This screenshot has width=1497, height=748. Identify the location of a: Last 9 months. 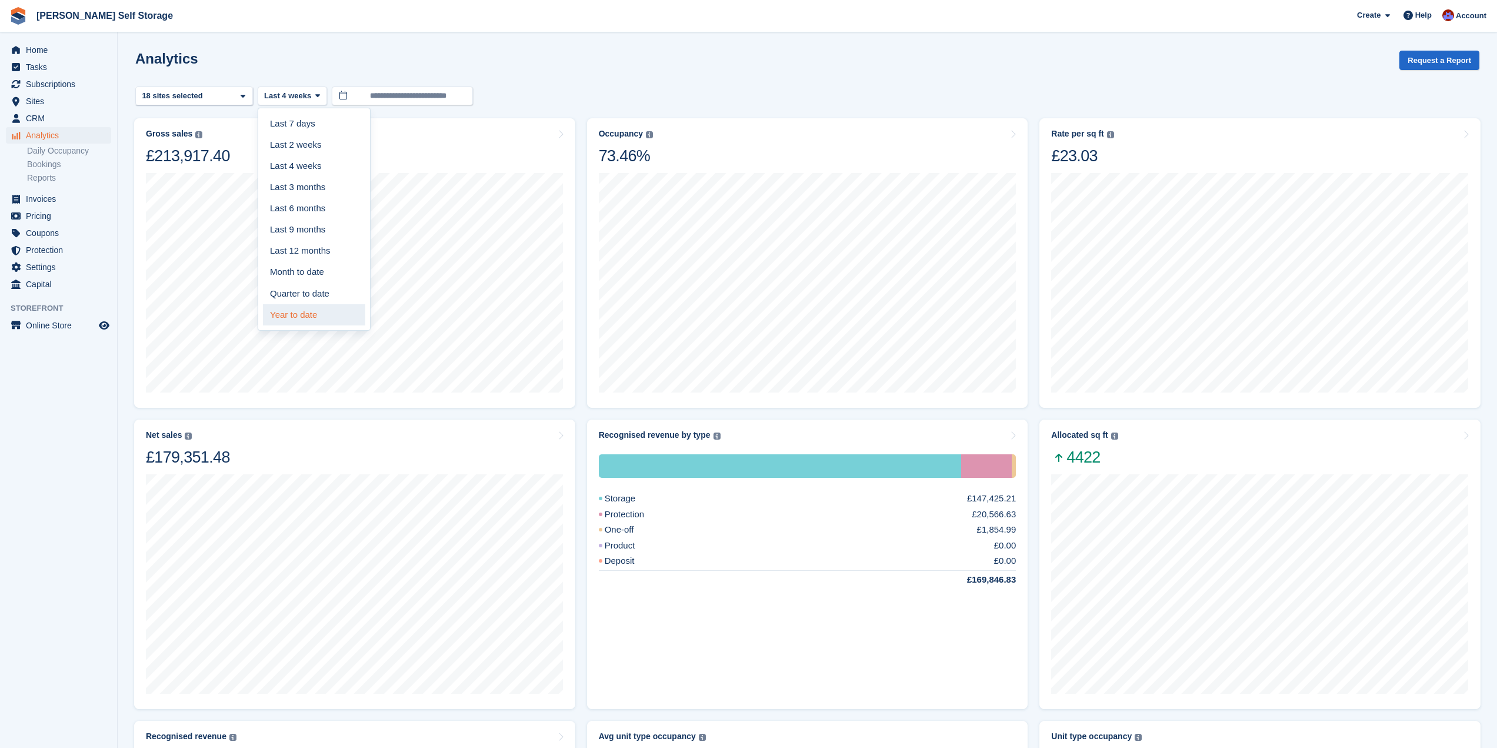
(314, 229).